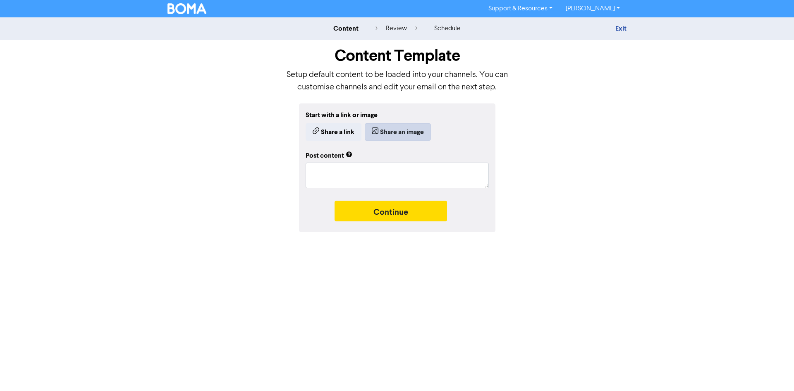 Image resolution: width=794 pixels, height=391 pixels. Describe the element at coordinates (398, 132) in the screenshot. I see `button: Share an image` at that location.